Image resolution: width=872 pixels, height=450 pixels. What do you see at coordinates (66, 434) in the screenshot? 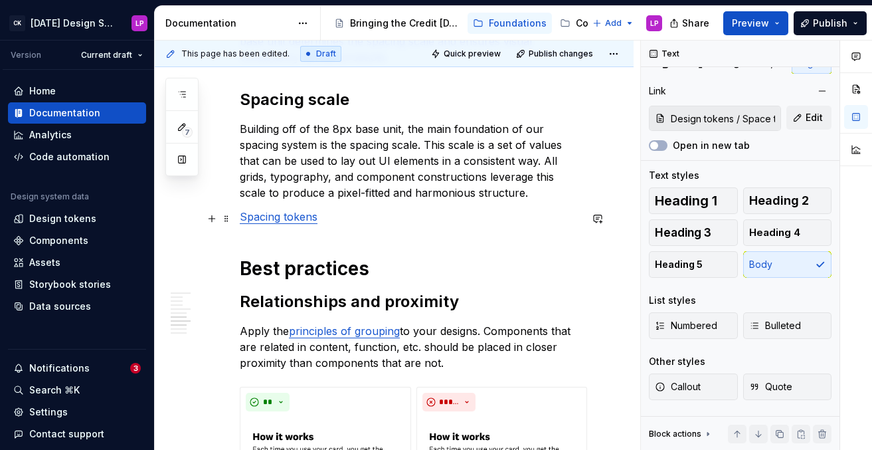
I see `div: Contact support` at bounding box center [66, 434].